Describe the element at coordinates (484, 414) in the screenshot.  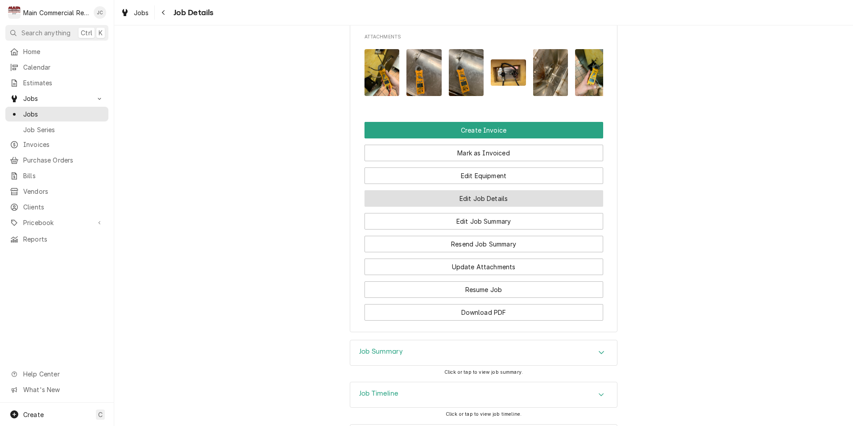
I see `span: Click or tap to view job timeline.` at that location.